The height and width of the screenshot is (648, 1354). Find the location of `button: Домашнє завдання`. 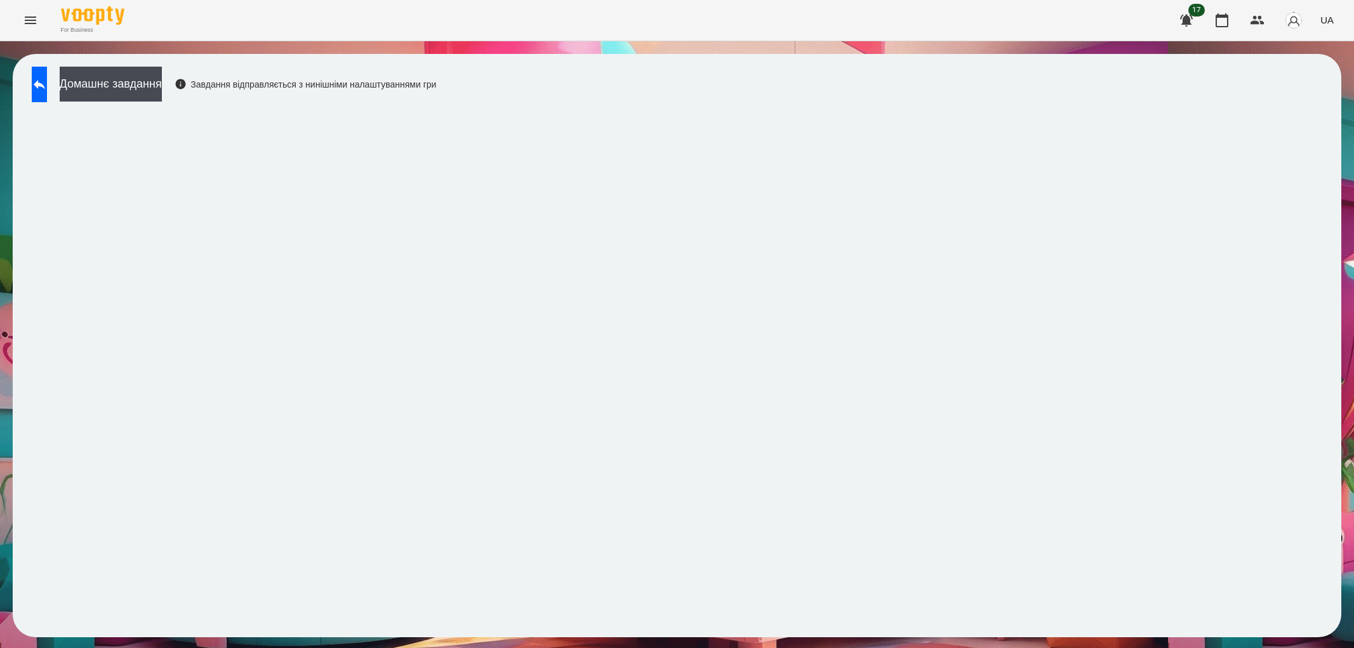

button: Домашнє завдання is located at coordinates (110, 84).